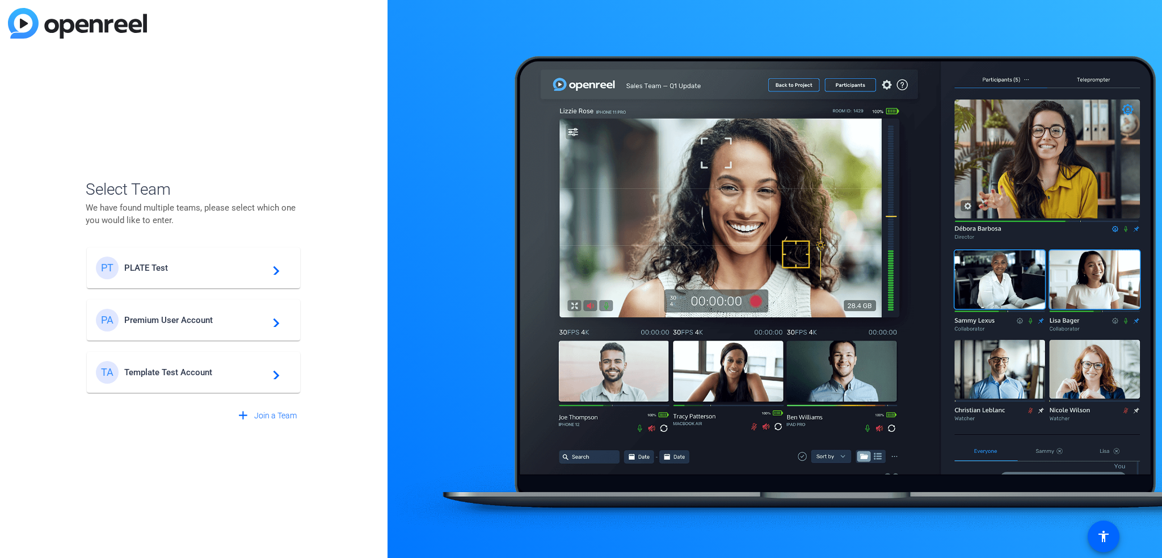 The height and width of the screenshot is (558, 1162). Describe the element at coordinates (107, 268) in the screenshot. I see `div: PT` at that location.